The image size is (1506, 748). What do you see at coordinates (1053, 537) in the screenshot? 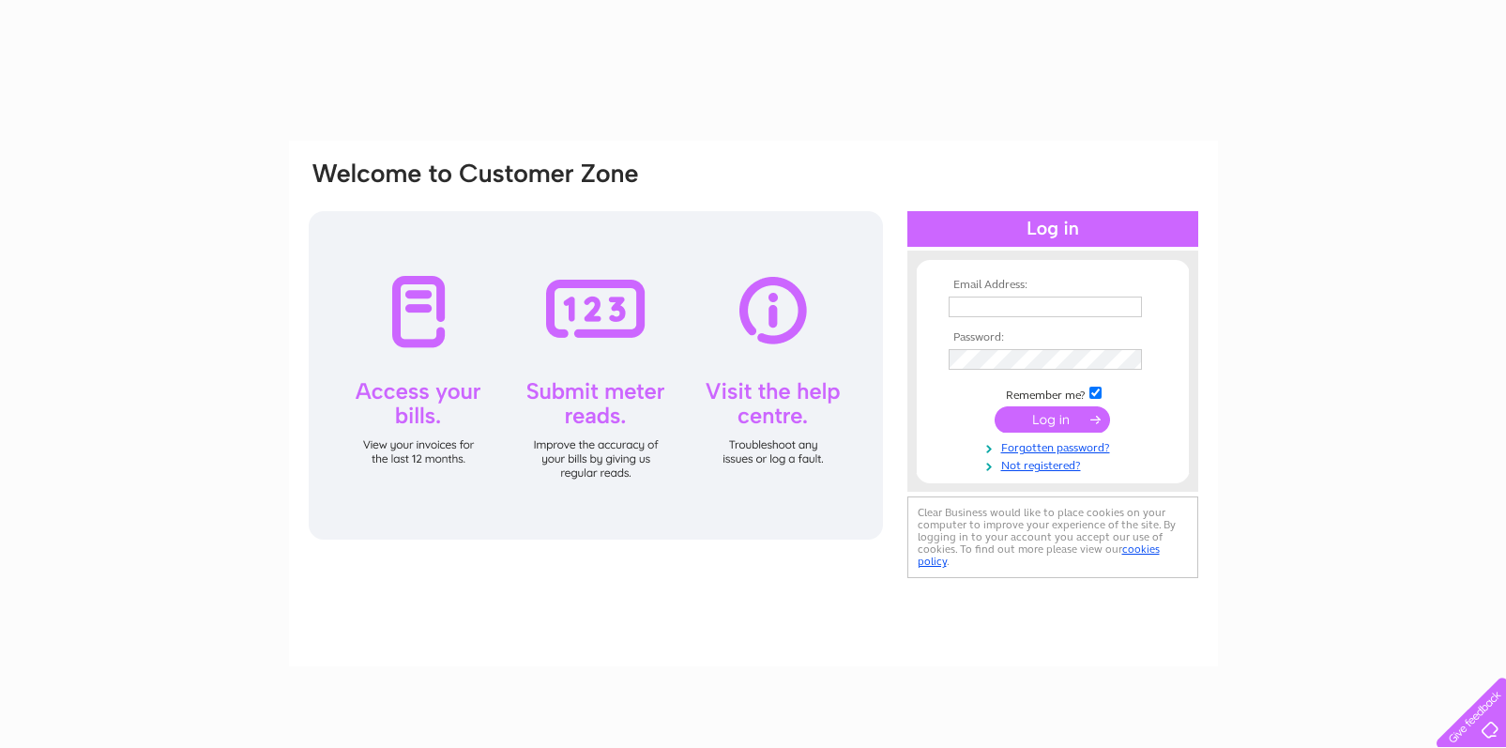
I see `div: Clear Business would like to place cookies on your computer to improve your experience of the sit...` at bounding box center [1053, 537].